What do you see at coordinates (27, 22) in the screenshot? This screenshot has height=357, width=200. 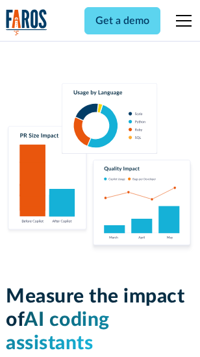 I see `a: home` at bounding box center [27, 22].